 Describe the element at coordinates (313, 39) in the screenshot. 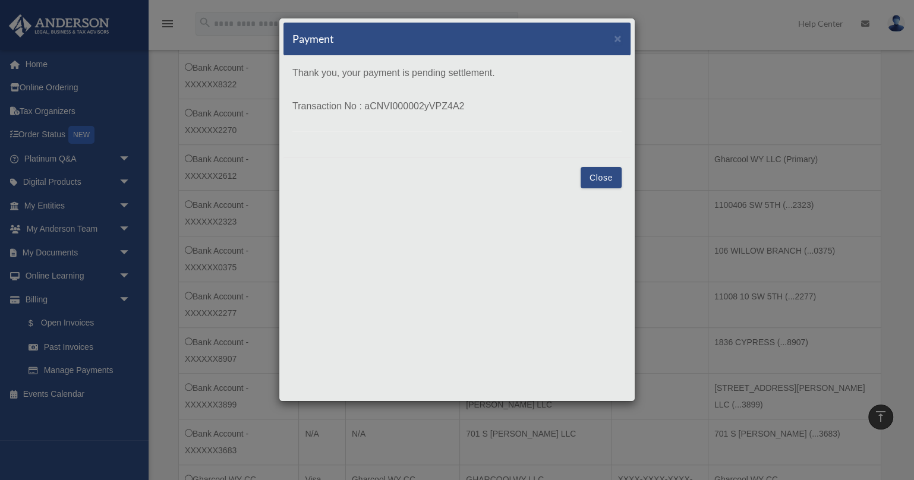

I see `h5: Payment` at that location.